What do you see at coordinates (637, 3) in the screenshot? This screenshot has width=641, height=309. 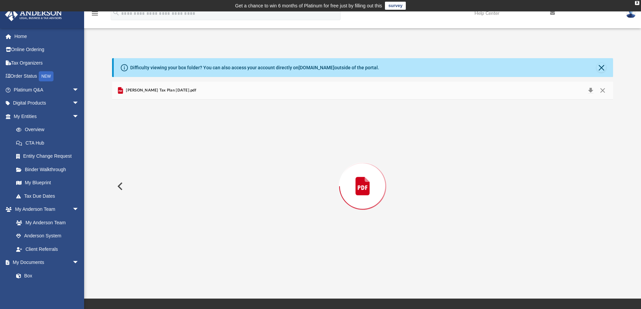 I see `div: close` at bounding box center [637, 3].